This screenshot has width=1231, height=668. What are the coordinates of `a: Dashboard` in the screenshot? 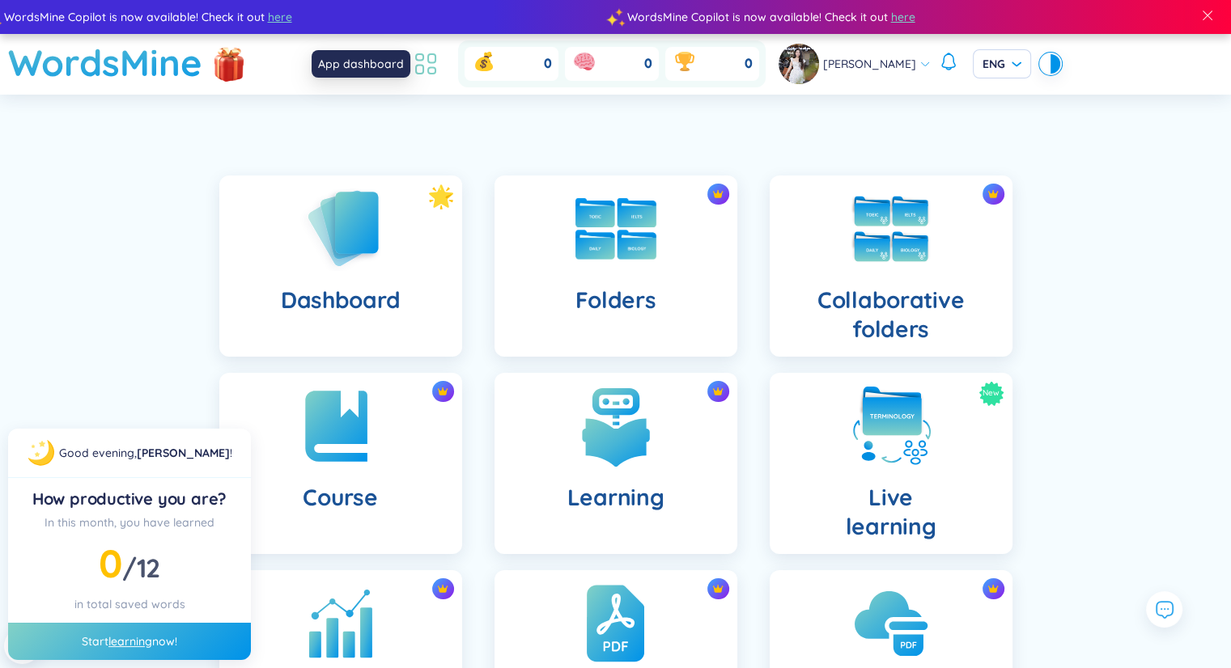 It's located at (341, 266).